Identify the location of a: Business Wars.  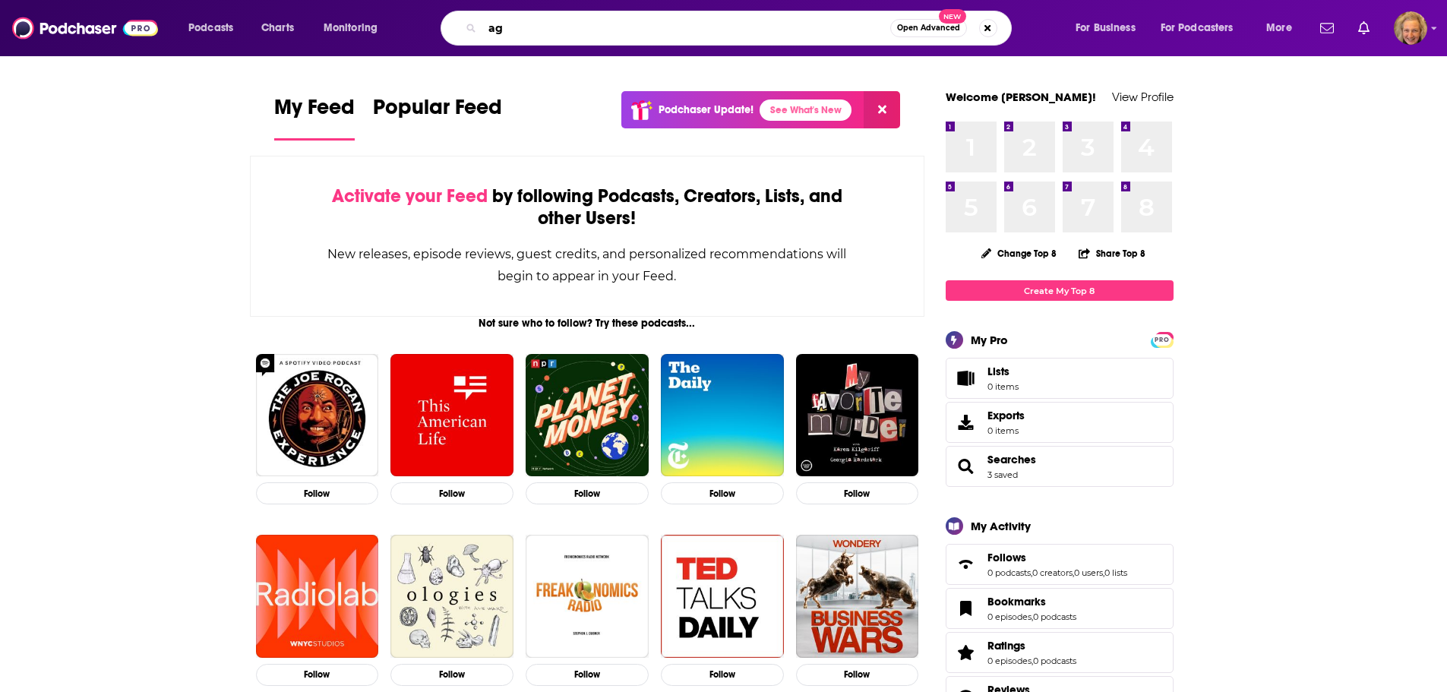
(858, 596).